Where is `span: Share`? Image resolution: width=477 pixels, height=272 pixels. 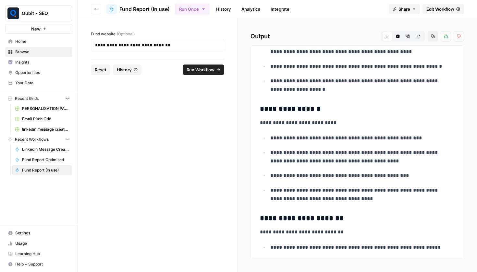
span: Share is located at coordinates (404, 9).